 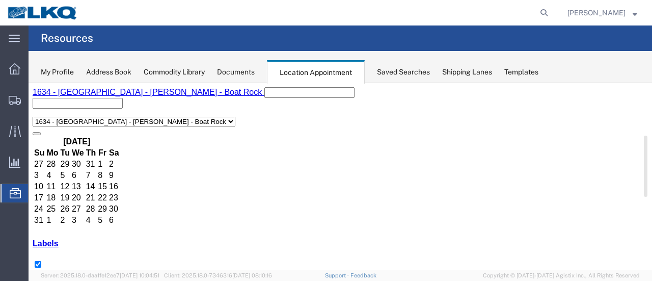 I want to click on td: 18, so click(x=23, y=115).